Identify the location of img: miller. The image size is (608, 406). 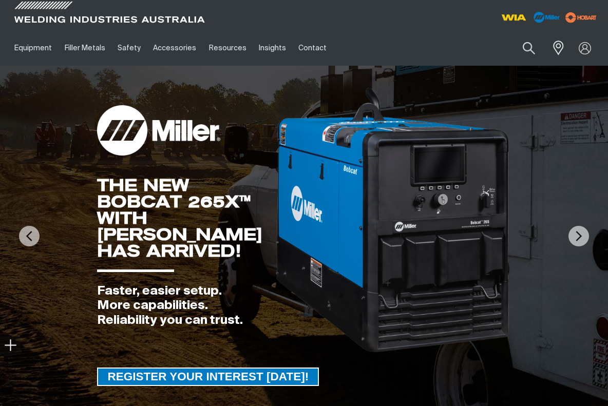
(580, 17).